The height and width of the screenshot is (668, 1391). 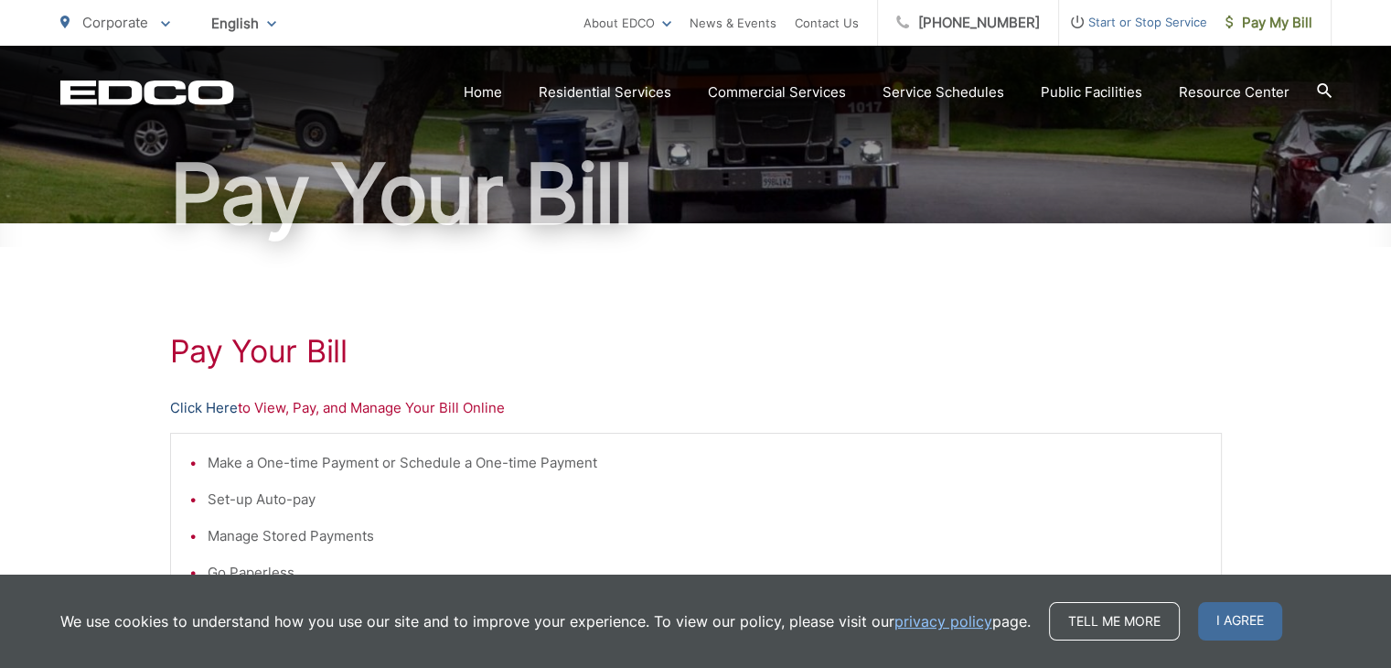 I want to click on a: Contact Us, so click(x=827, y=23).